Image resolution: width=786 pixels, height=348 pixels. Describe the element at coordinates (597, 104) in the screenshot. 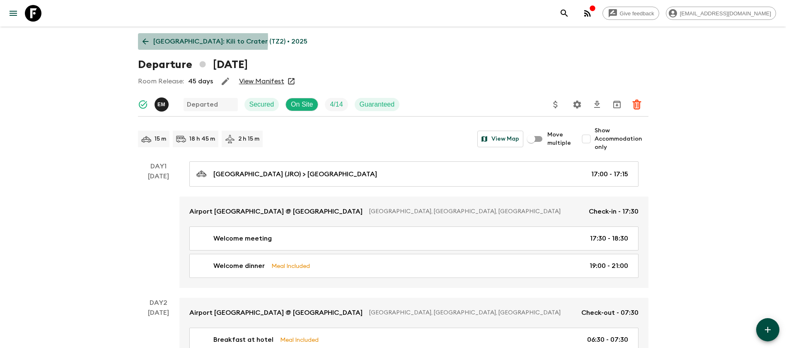

I see `button: Download CSV` at that location.